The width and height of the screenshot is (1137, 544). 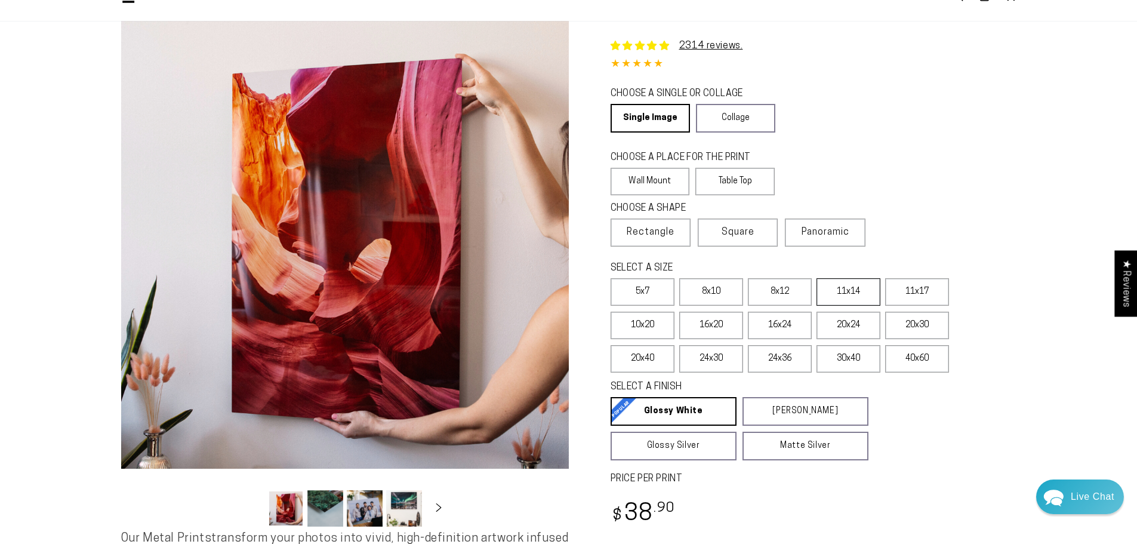 I want to click on span: Rectangle, so click(x=651, y=232).